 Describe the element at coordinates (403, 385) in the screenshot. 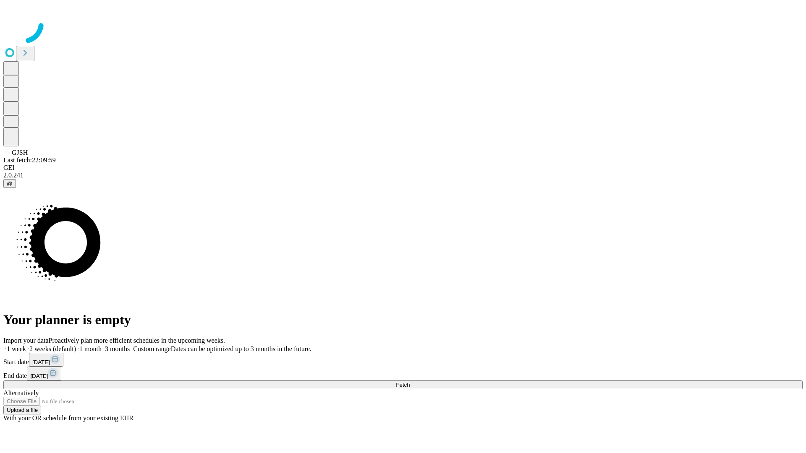

I see `button: Fetch` at that location.